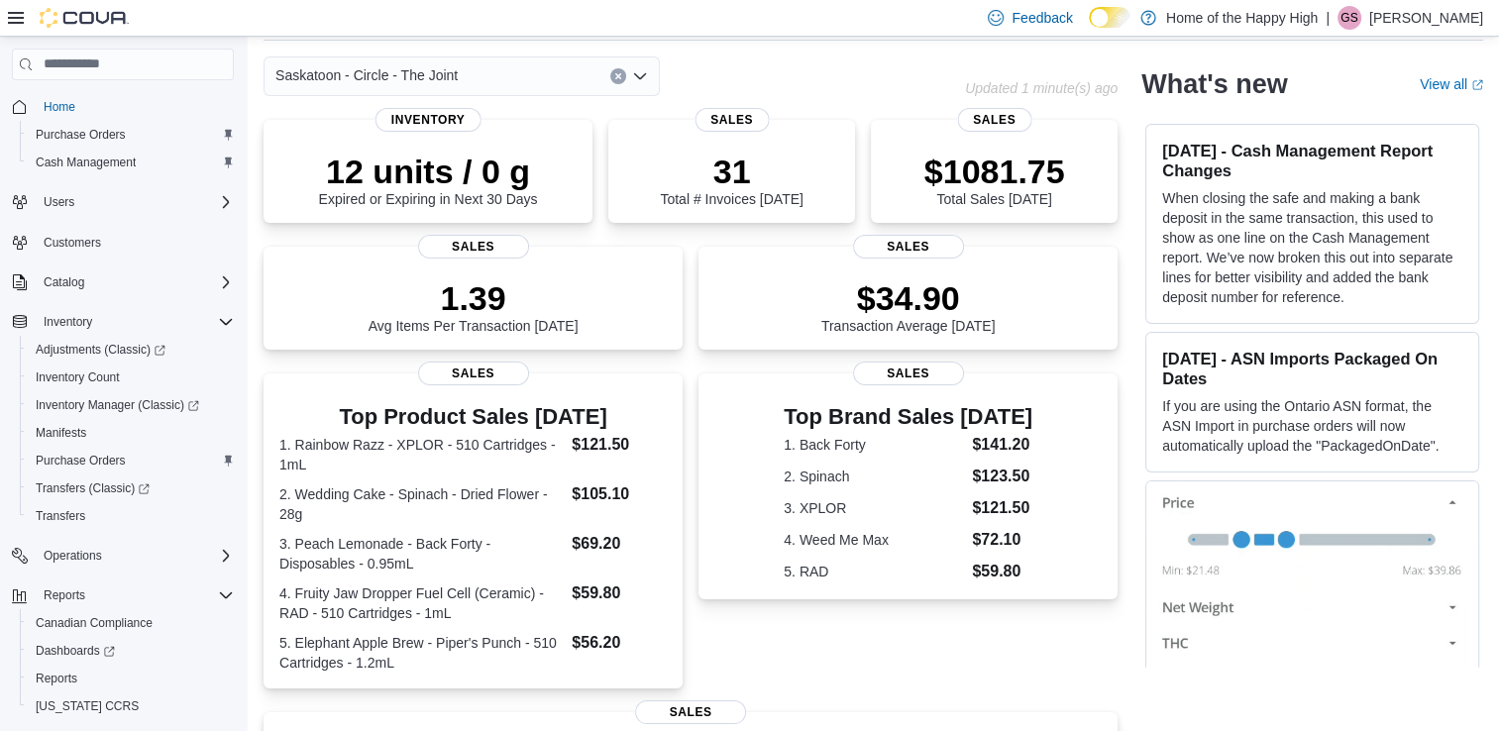  I want to click on button: Inventory Count, so click(131, 377).